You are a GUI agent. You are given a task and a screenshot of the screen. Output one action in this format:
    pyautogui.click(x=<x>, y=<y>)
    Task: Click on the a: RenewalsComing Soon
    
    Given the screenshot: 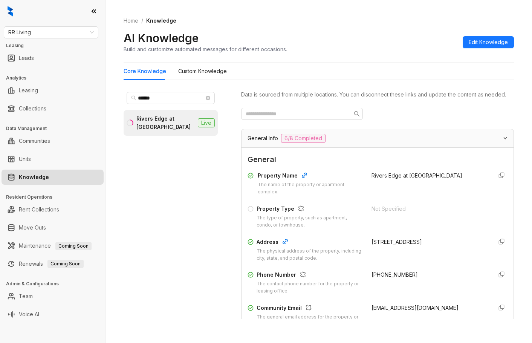 What is the action you would take?
    pyautogui.click(x=51, y=264)
    